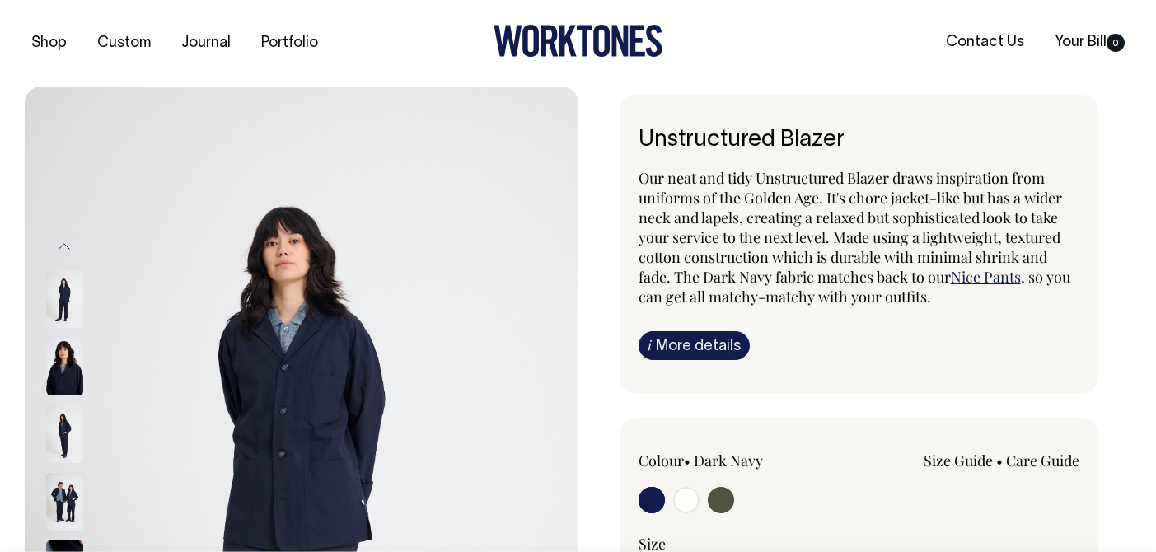 The width and height of the screenshot is (1156, 552). I want to click on button: Previous, so click(64, 246).